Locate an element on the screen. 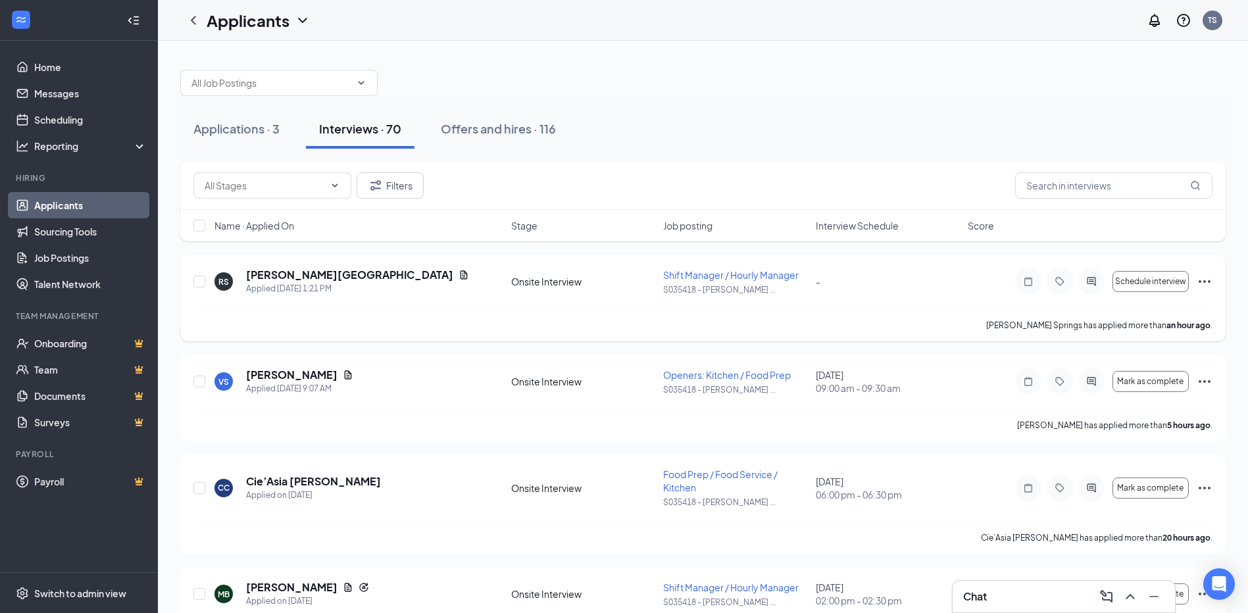 Image resolution: width=1248 pixels, height=613 pixels. svg: QuestionInfo is located at coordinates (1184, 20).